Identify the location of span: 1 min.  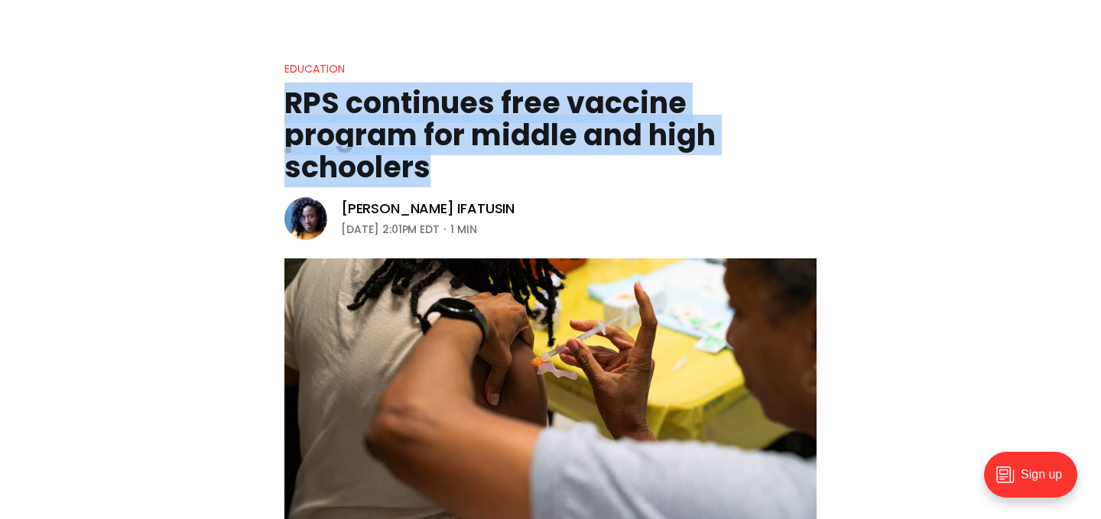
(463, 229).